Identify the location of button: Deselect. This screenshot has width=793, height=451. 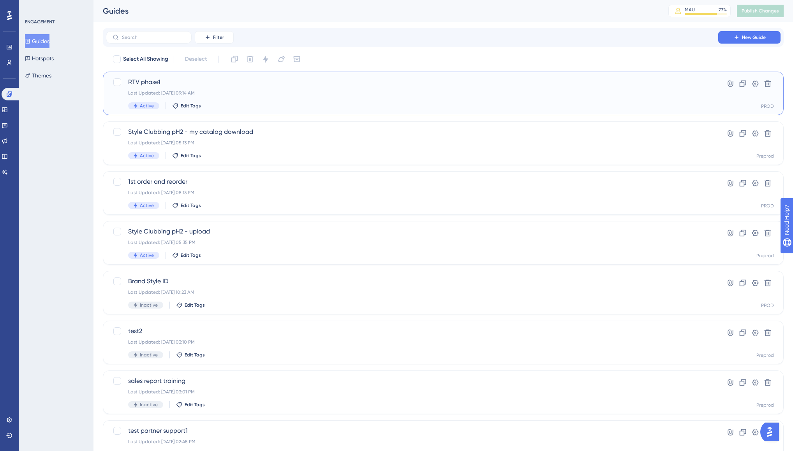
(196, 59).